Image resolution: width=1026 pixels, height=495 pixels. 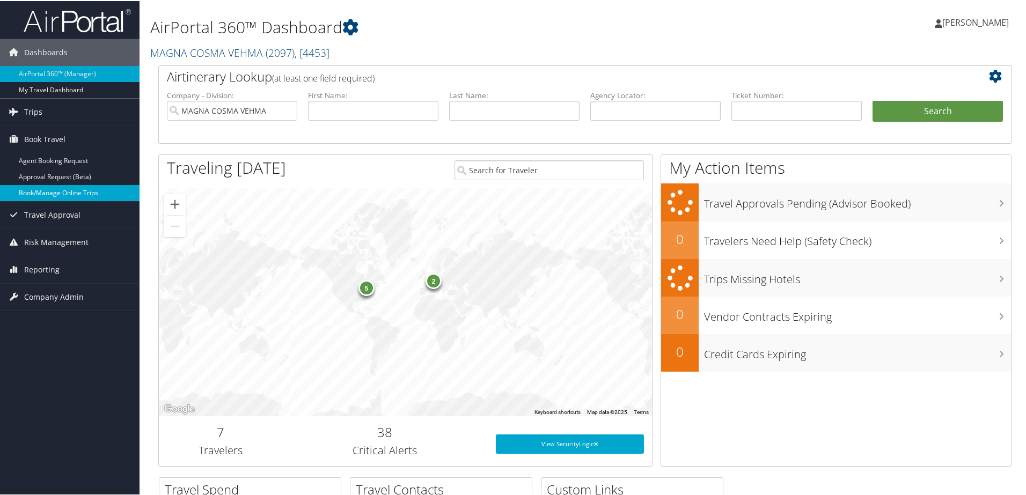 I want to click on span: , [ 4453 ], so click(x=312, y=51).